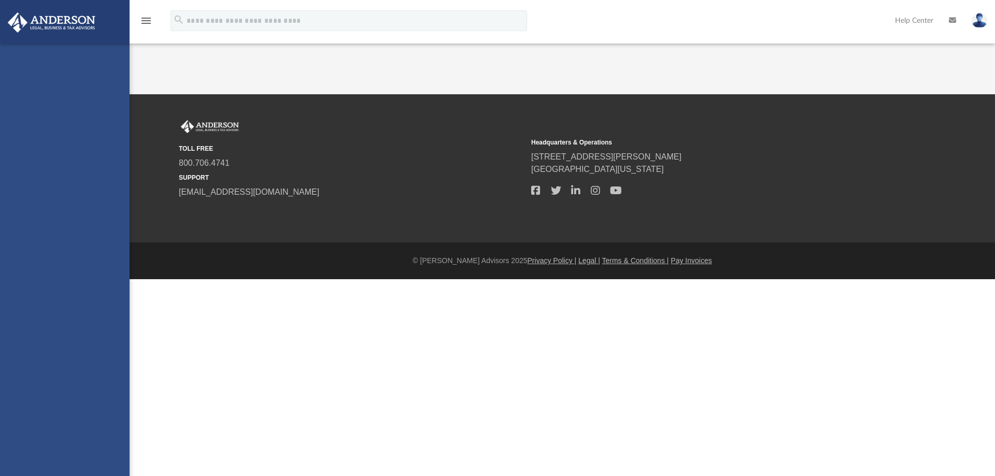 The width and height of the screenshot is (995, 476). What do you see at coordinates (691, 261) in the screenshot?
I see `a: Pay Invoices` at bounding box center [691, 261].